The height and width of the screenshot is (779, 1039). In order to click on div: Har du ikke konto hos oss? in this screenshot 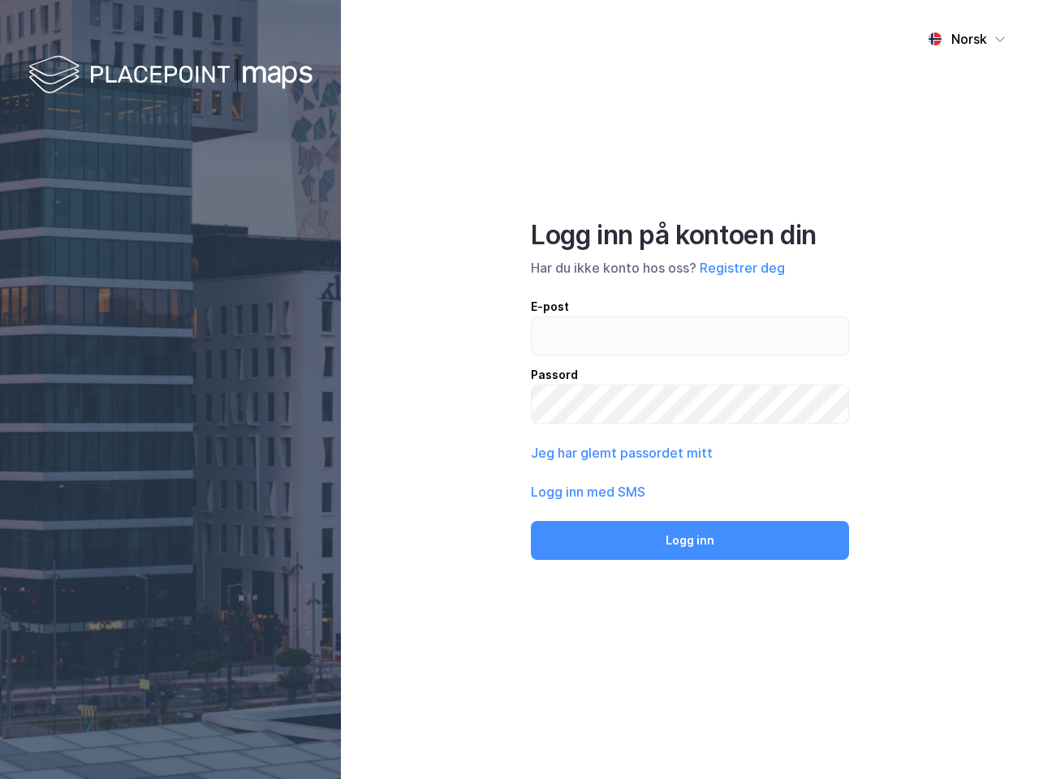, I will do `click(690, 268)`.